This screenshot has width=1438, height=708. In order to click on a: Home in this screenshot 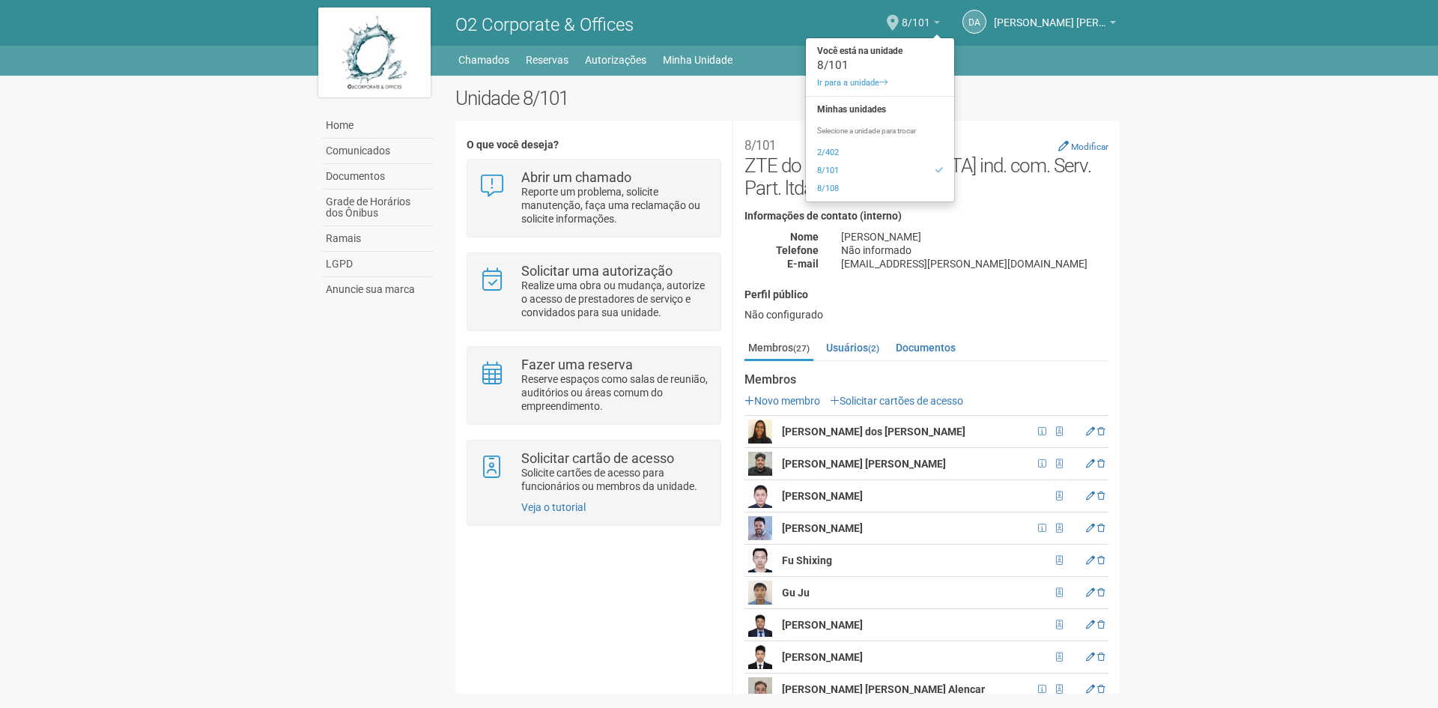, I will do `click(378, 126)`.